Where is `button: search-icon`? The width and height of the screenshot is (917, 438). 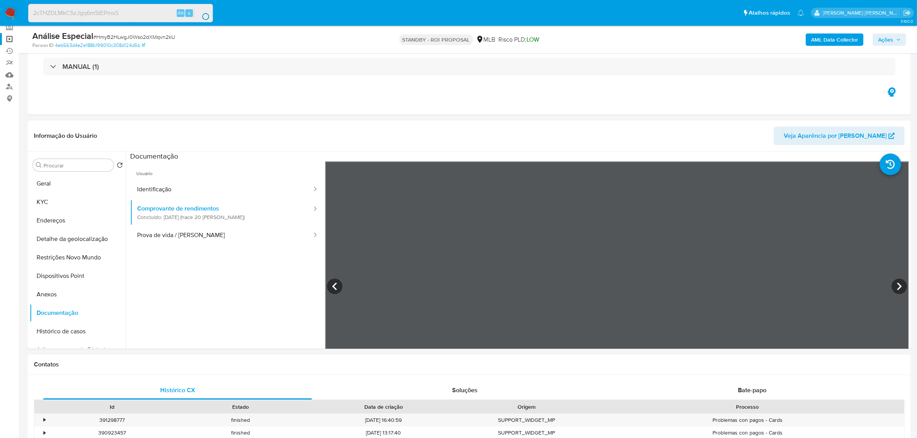
button: search-icon is located at coordinates (202, 13).